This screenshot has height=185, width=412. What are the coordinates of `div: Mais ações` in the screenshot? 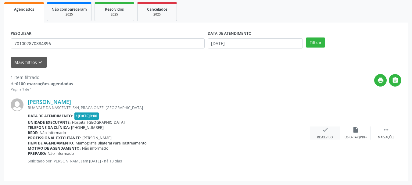 It's located at (387, 138).